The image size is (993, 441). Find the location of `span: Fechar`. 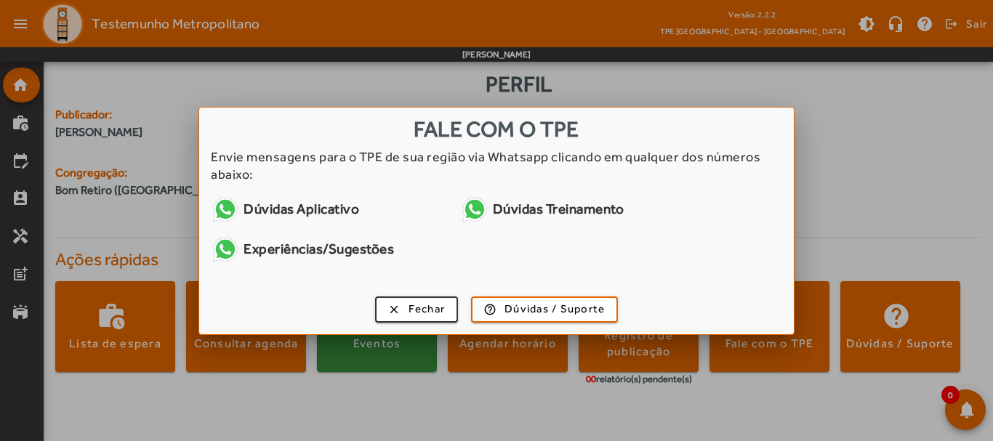

span: Fechar is located at coordinates (427, 309).